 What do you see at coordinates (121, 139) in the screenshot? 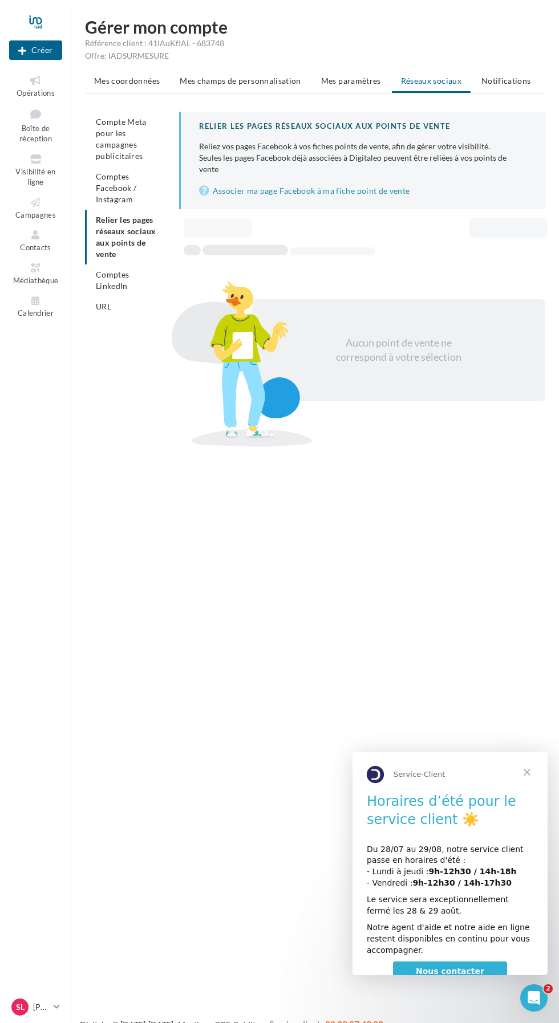
I see `span: Compte Meta pour les campagnes publicitaires` at bounding box center [121, 139].